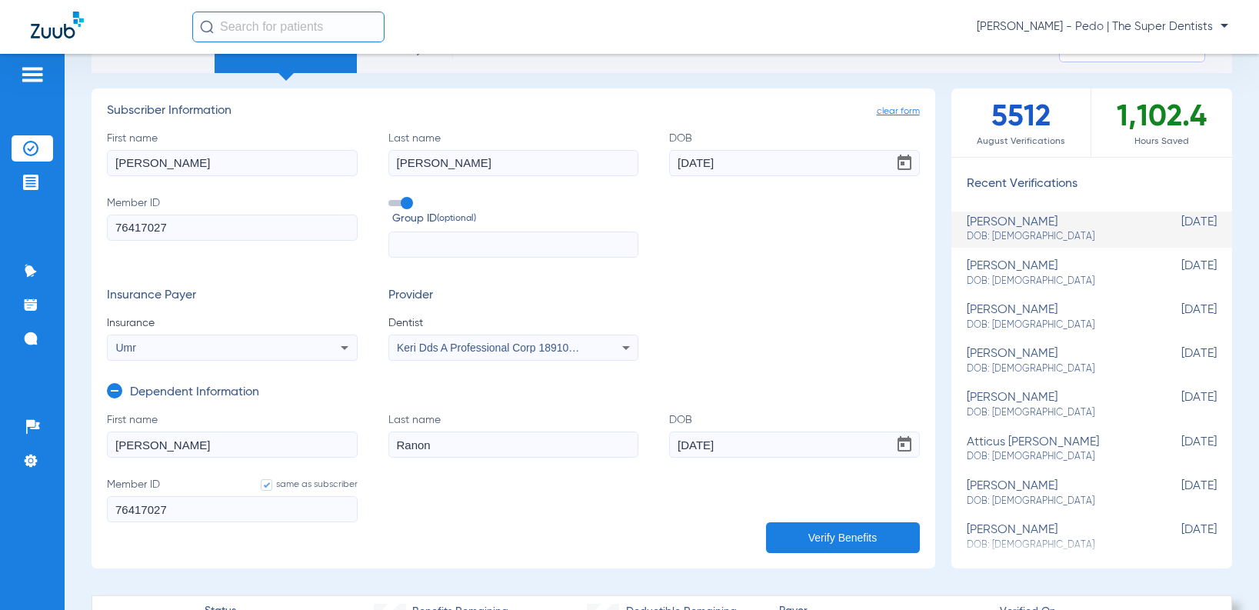 Image resolution: width=1259 pixels, height=610 pixels. What do you see at coordinates (456, 218) in the screenshot?
I see `small: (optional)` at bounding box center [456, 218].